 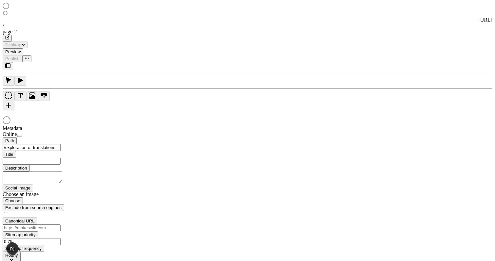 I want to click on div: Metadata, so click(x=42, y=129).